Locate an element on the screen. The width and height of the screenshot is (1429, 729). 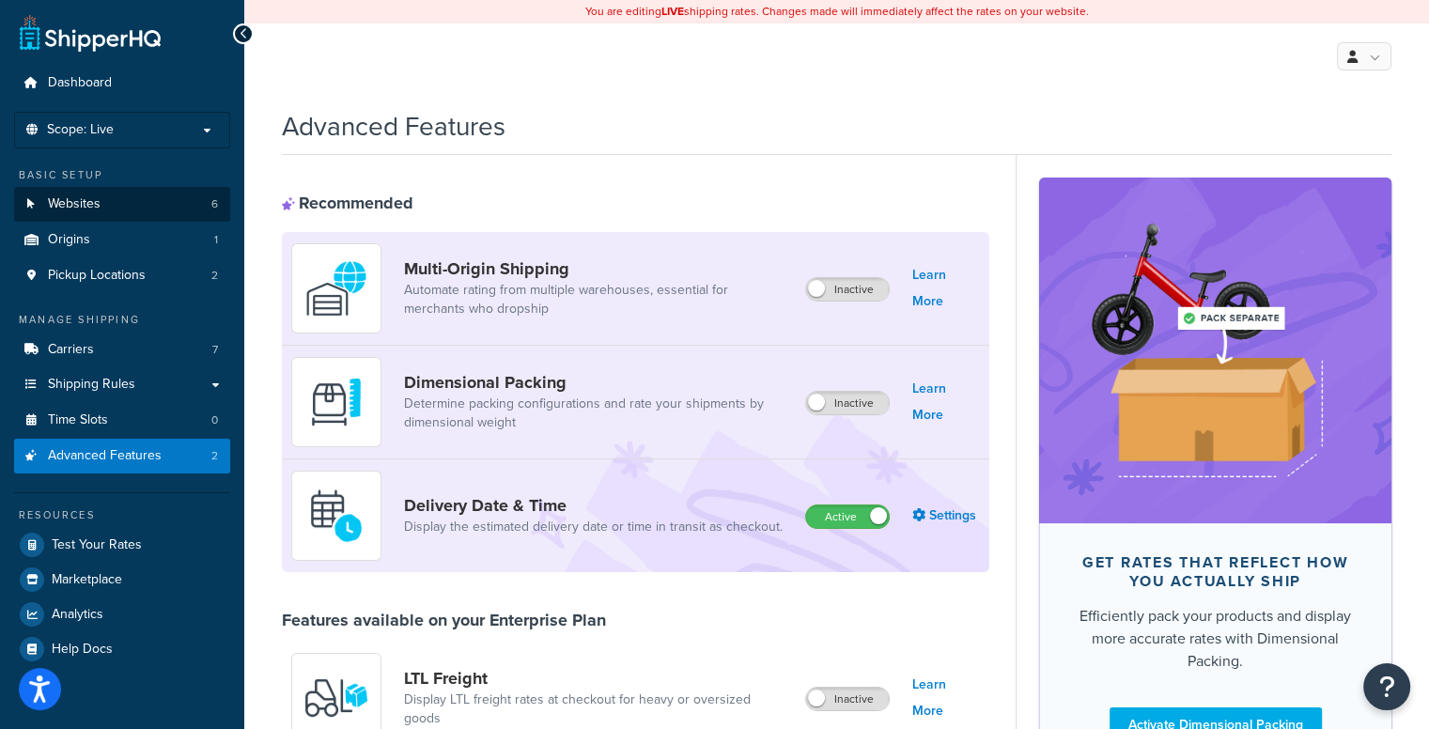
li: Websites is located at coordinates (122, 204).